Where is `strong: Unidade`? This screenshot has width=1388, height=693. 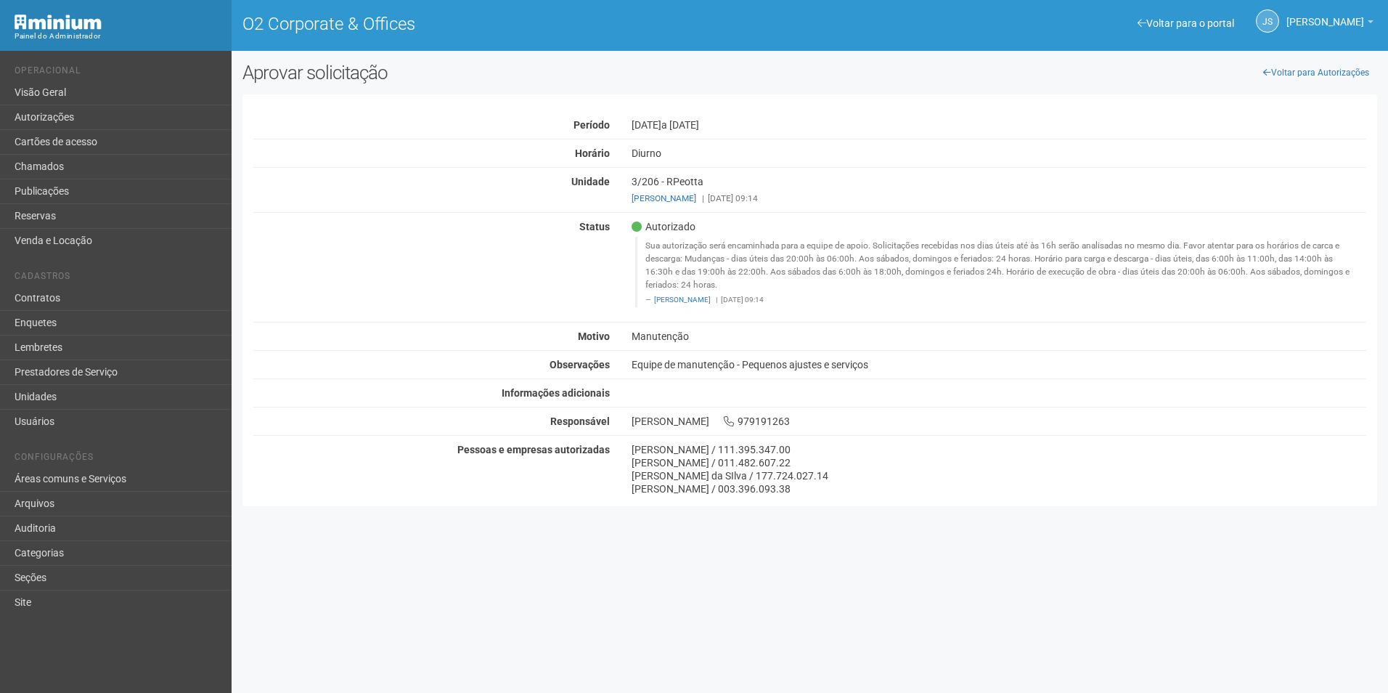 strong: Unidade is located at coordinates (590, 181).